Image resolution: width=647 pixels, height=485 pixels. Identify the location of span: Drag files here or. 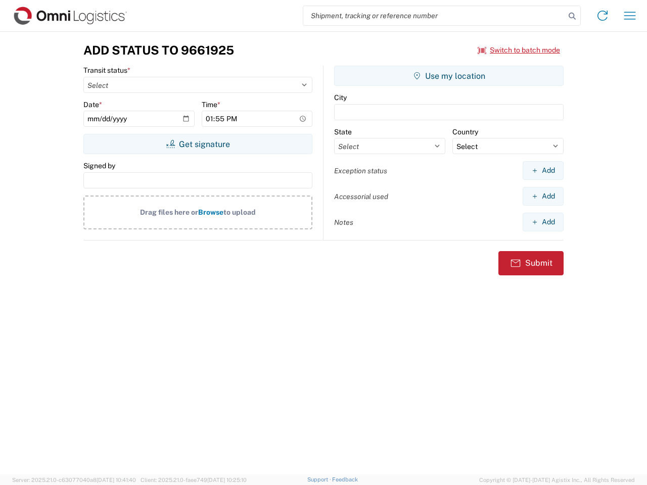
(169, 212).